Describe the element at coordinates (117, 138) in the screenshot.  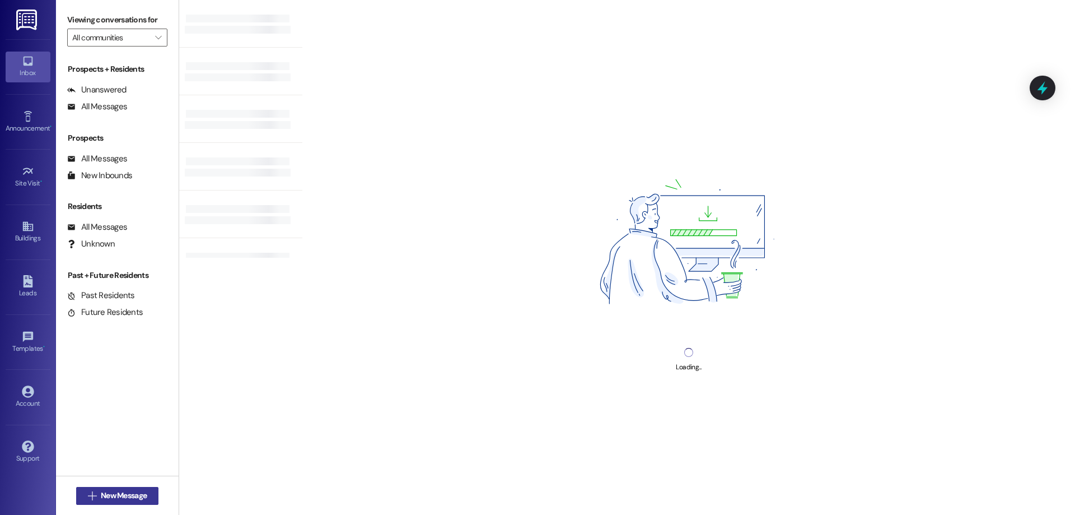
I see `div: Prospects` at that location.